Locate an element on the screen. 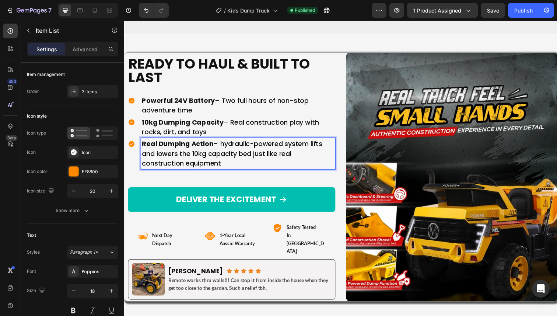 The image size is (557, 316). div: Icon color is located at coordinates (37, 171).